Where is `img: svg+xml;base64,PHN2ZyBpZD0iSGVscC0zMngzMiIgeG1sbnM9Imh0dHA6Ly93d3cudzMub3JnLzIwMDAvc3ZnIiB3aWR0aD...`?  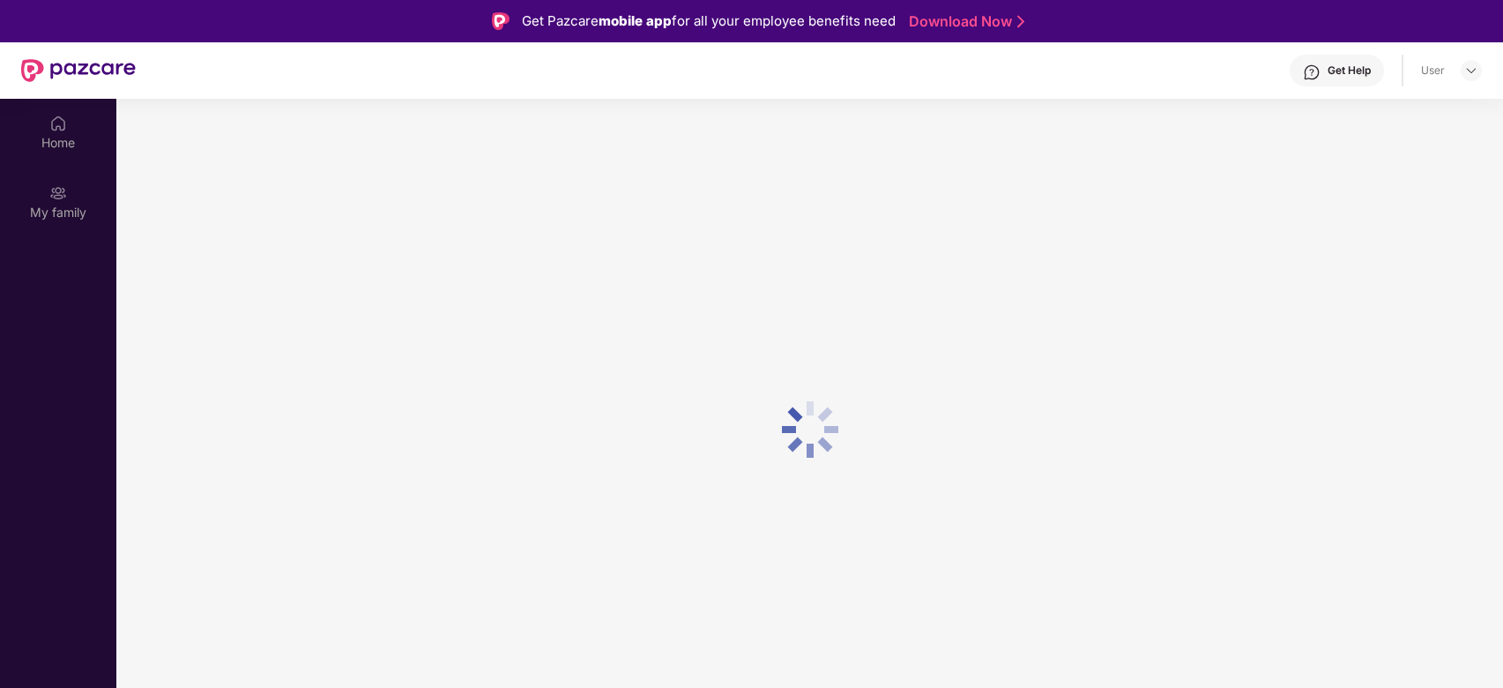 img: svg+xml;base64,PHN2ZyBpZD0iSGVscC0zMngzMiIgeG1sbnM9Imh0dHA6Ly93d3cudzMub3JnLzIwMDAvc3ZnIiB3aWR0aD... is located at coordinates (1312, 72).